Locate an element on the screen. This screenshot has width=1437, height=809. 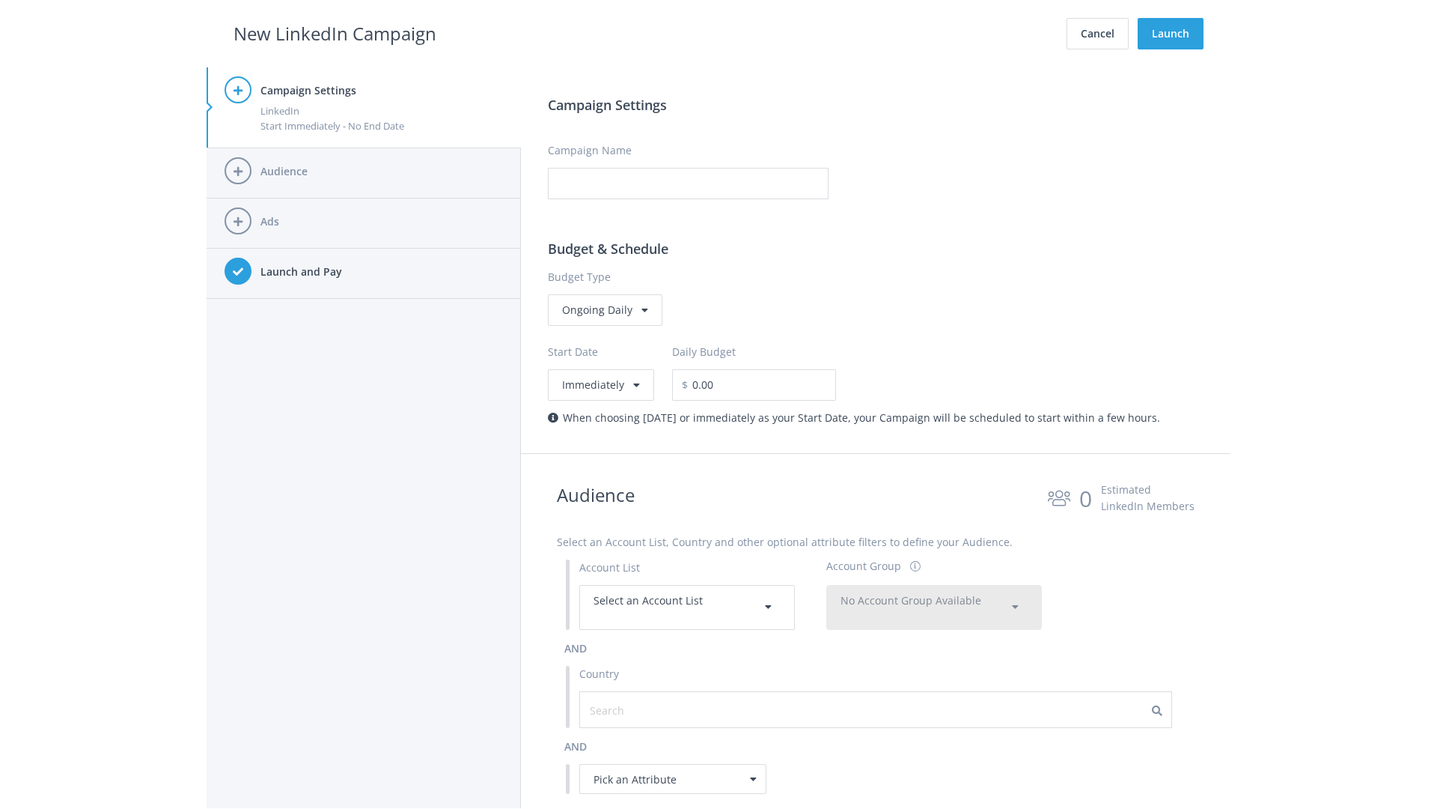
h3: Budget & Schedule is located at coordinates (876, 249).